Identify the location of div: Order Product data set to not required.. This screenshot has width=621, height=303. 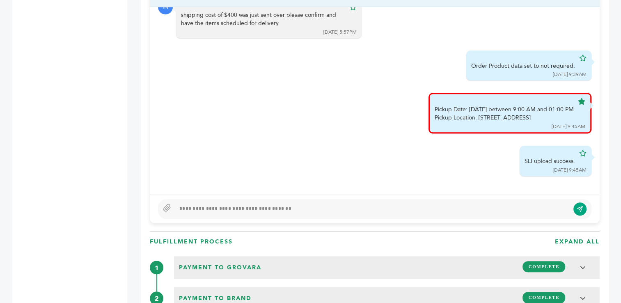
(523, 66).